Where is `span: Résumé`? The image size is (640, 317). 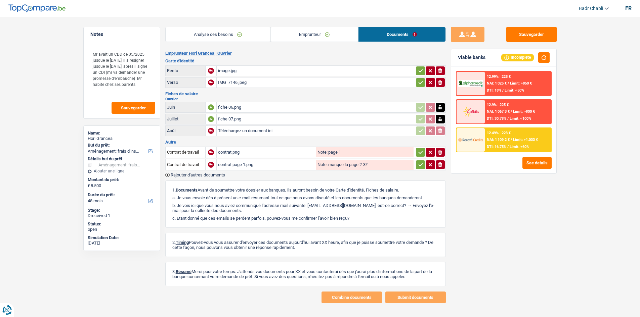 span: Résumé is located at coordinates (183, 272).